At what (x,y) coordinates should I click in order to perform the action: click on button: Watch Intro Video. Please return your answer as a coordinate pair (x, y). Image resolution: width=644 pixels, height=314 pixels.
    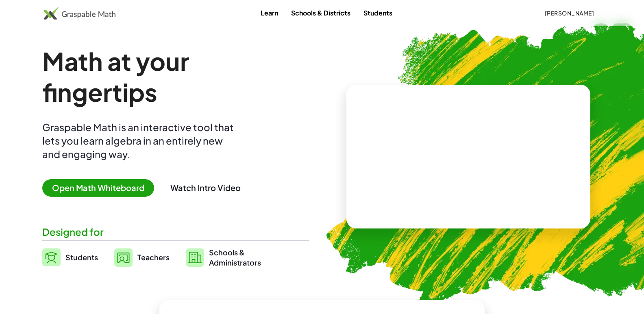
    Looking at the image, I should click on (205, 187).